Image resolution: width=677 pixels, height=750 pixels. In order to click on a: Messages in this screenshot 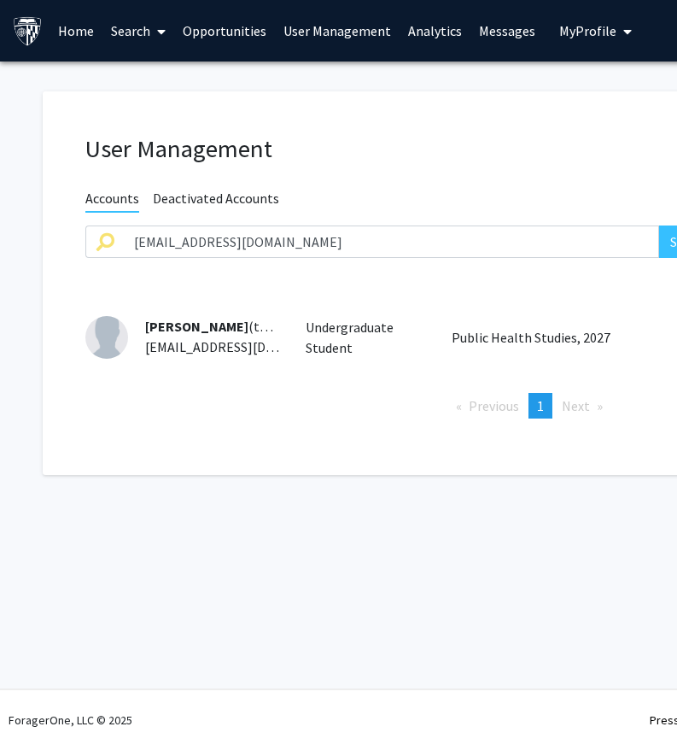, I will do `click(507, 31)`.